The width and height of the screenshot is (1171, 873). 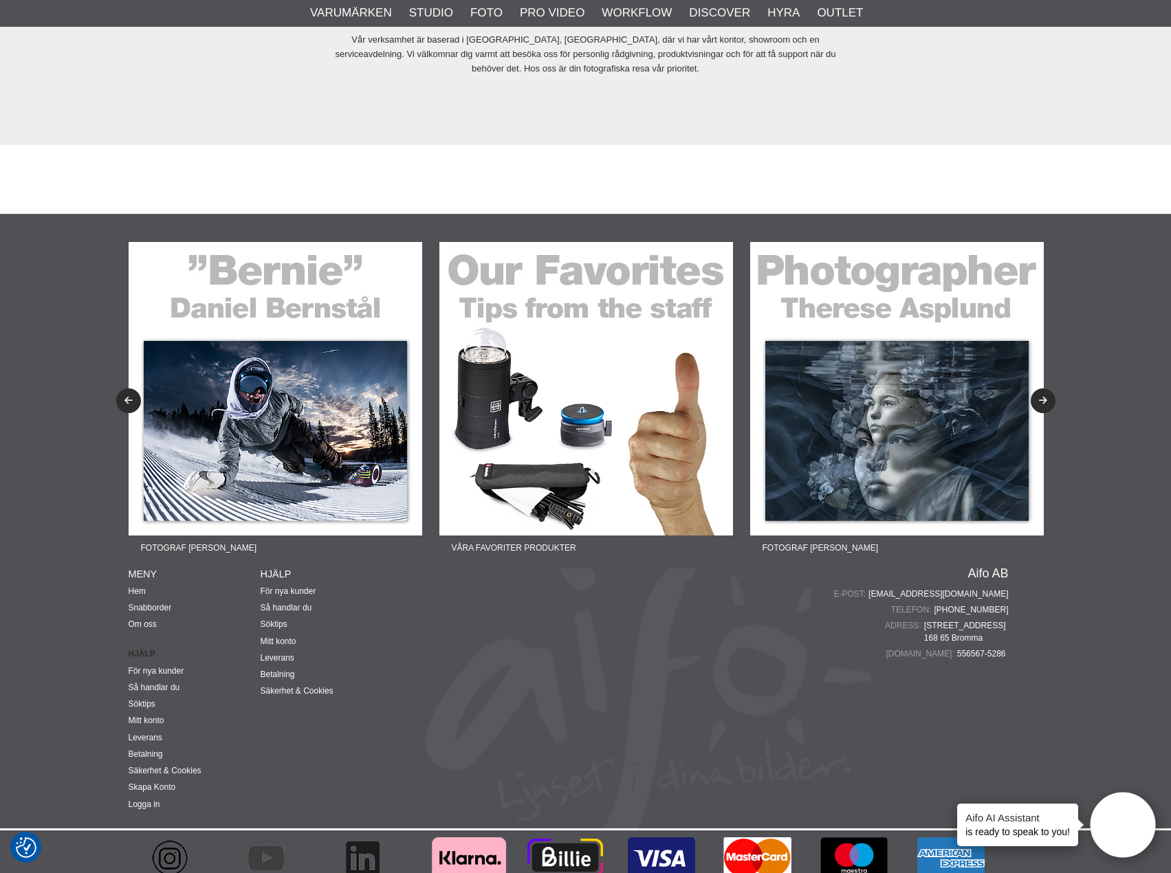 What do you see at coordinates (150, 608) in the screenshot?
I see `a: Snabborder` at bounding box center [150, 608].